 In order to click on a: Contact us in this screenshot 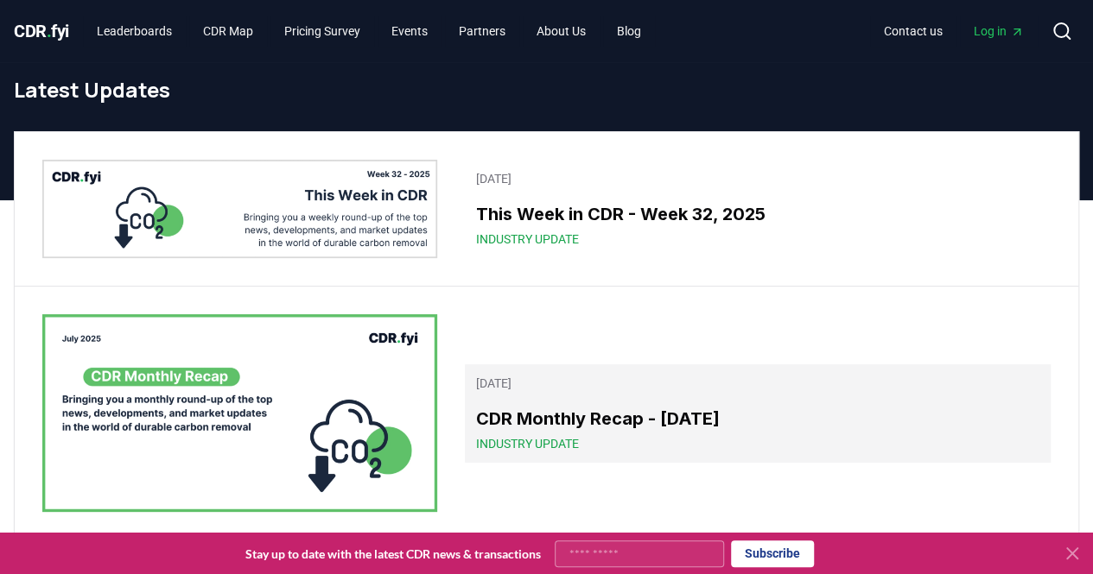, I will do `click(913, 31)`.